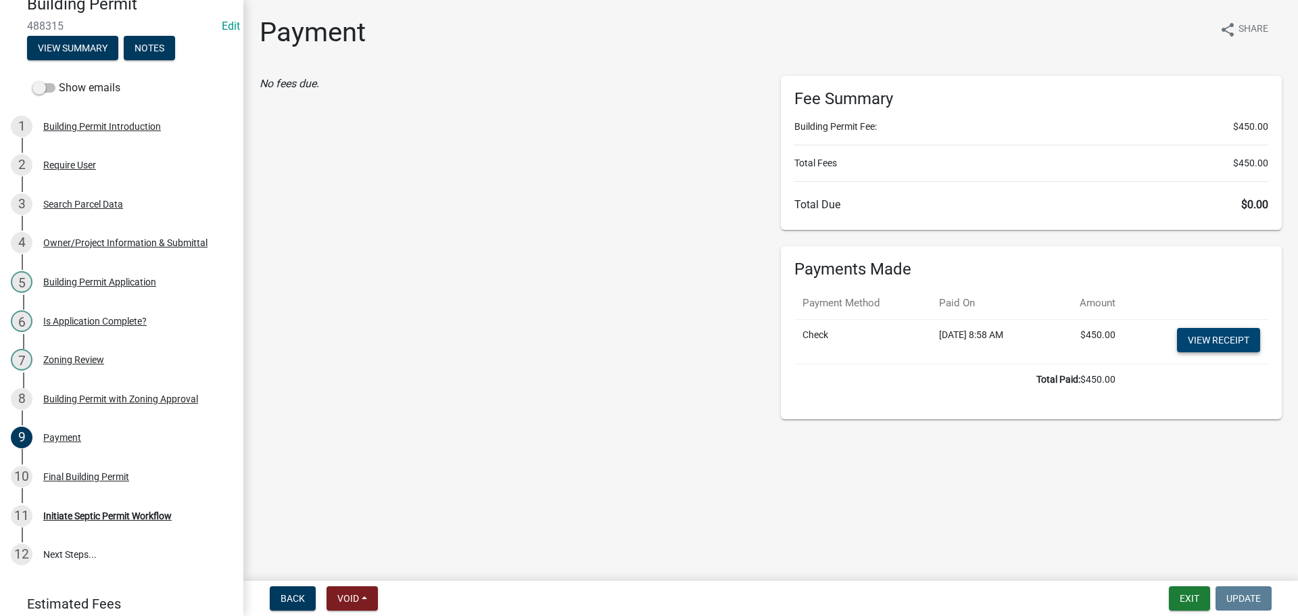  I want to click on label: Show emails, so click(76, 88).